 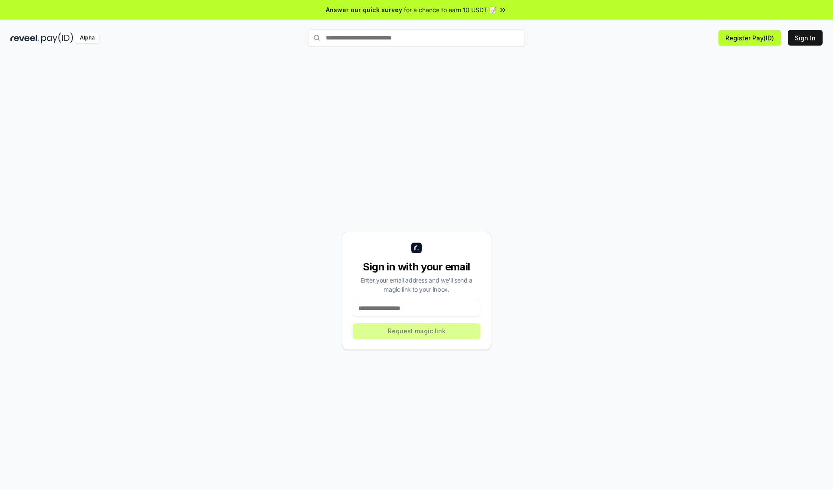 I want to click on img: logo_small, so click(x=416, y=248).